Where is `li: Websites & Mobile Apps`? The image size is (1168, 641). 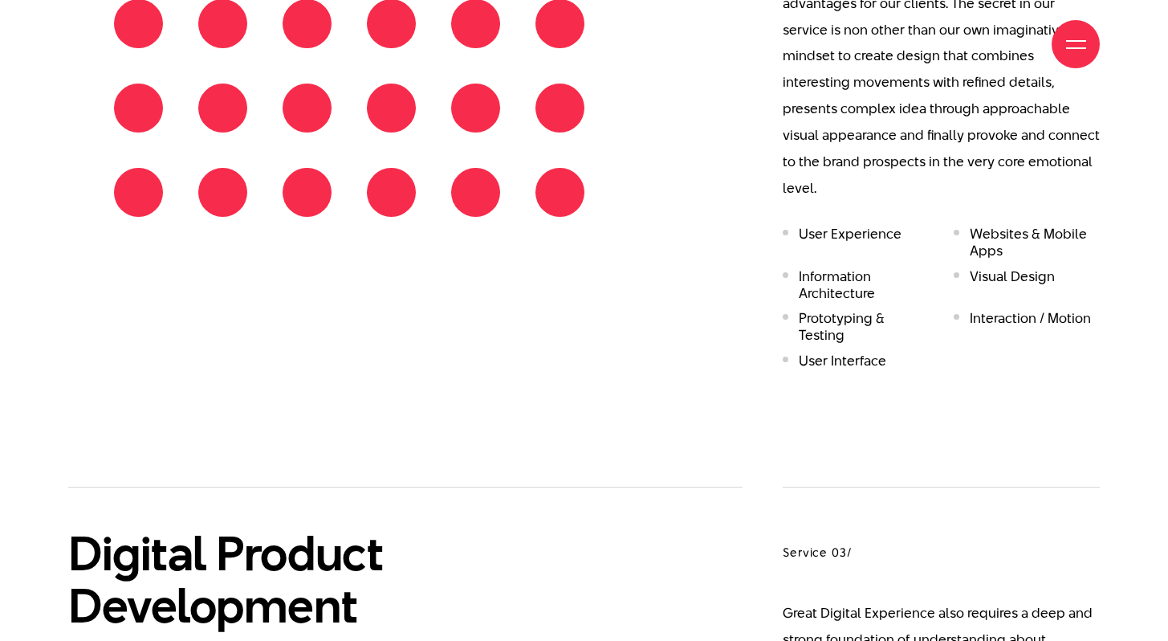 li: Websites & Mobile Apps is located at coordinates (1027, 243).